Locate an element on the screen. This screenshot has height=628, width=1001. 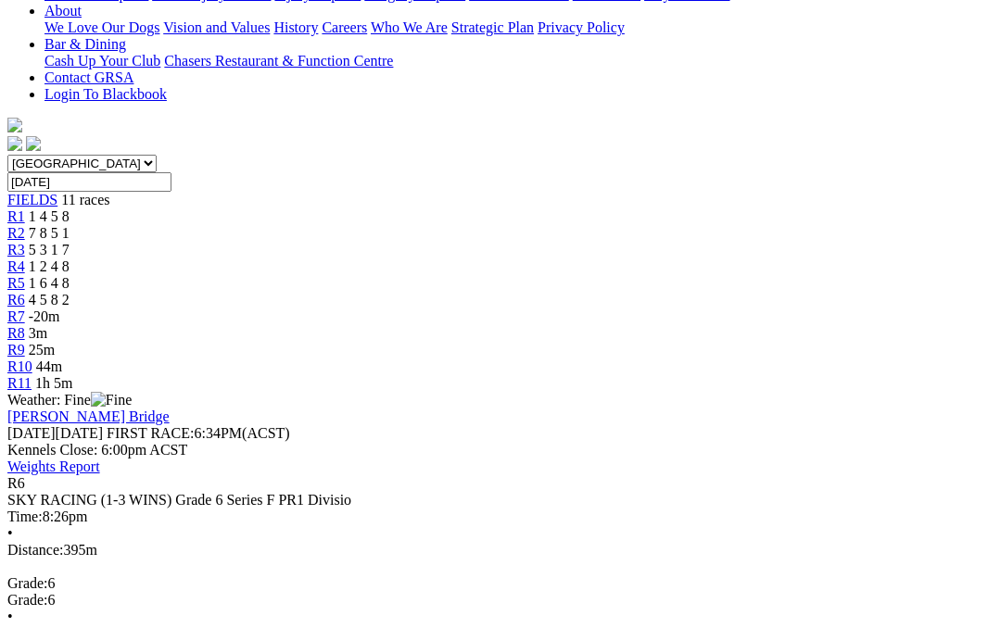
a: We Love Our Dogs is located at coordinates (102, 27).